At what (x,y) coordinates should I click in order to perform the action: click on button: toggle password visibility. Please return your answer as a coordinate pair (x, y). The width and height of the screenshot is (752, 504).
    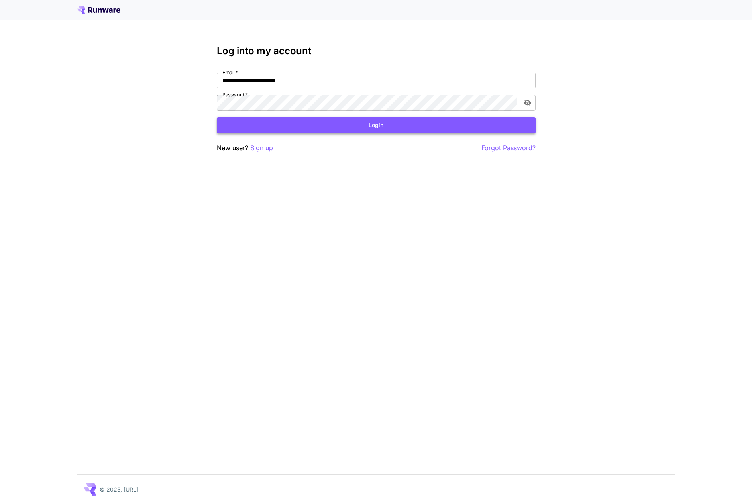
    Looking at the image, I should click on (527, 103).